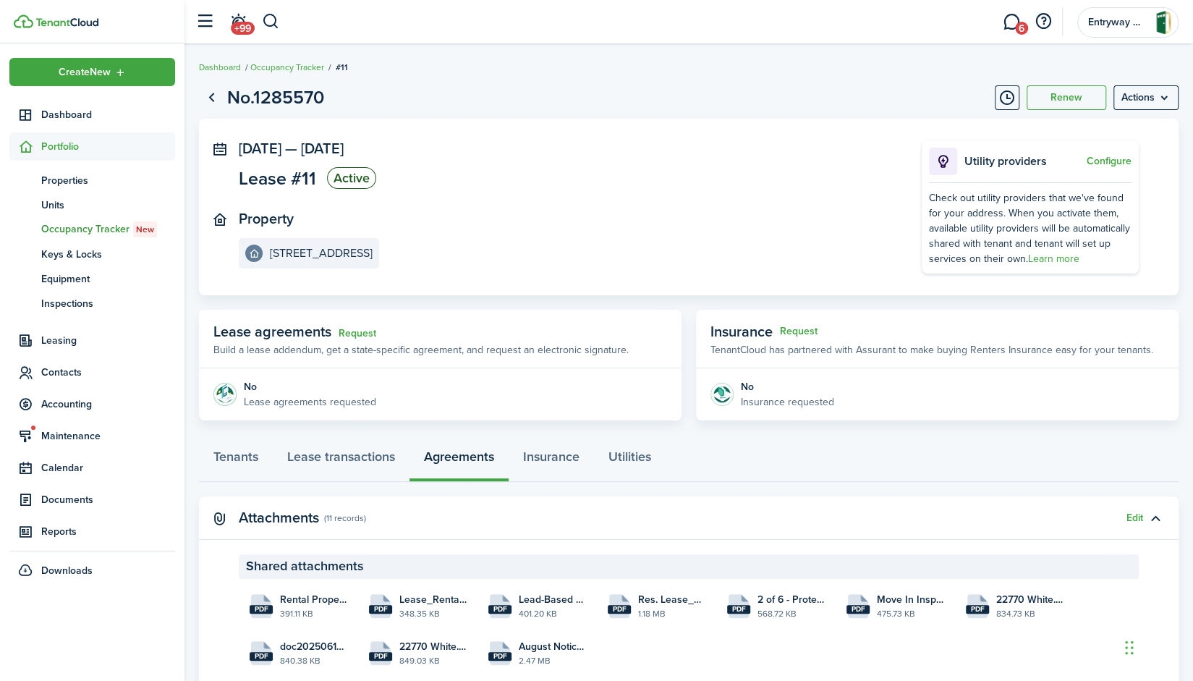 Image resolution: width=1193 pixels, height=681 pixels. I want to click on span: Calendar, so click(108, 467).